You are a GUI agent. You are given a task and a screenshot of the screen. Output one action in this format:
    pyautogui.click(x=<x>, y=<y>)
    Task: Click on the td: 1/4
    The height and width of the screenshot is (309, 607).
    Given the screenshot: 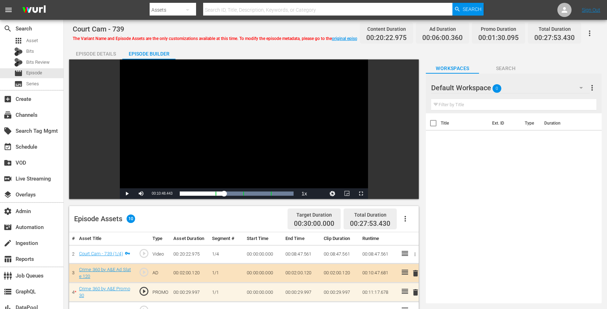 What is the action you would take?
    pyautogui.click(x=226, y=254)
    